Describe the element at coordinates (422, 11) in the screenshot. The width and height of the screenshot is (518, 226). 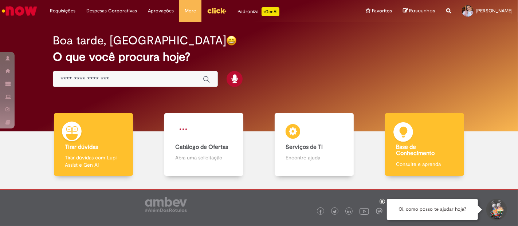
I see `span: Rascunhos` at that location.